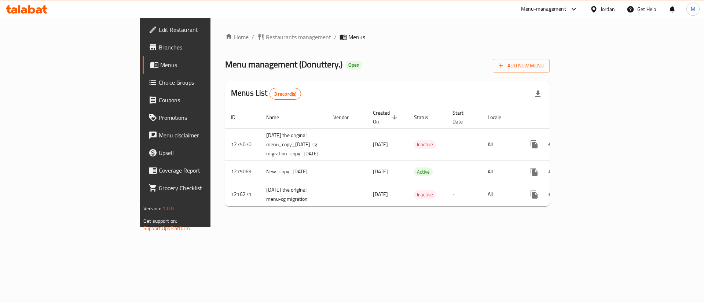  Describe the element at coordinates (205, 100) in the screenshot. I see `span: Coupons` at that location.